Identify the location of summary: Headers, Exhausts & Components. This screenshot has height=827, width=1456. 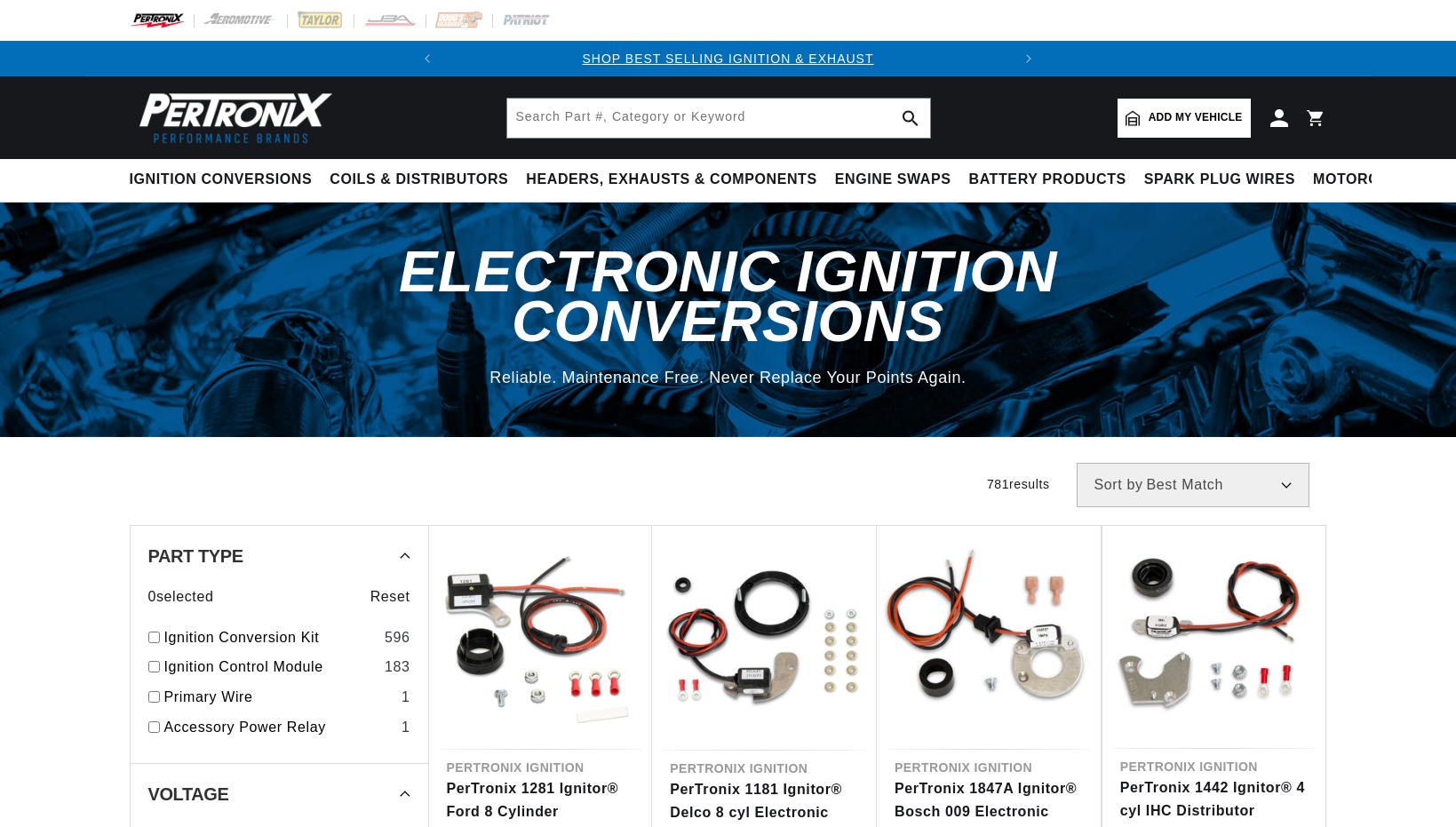
(671, 179).